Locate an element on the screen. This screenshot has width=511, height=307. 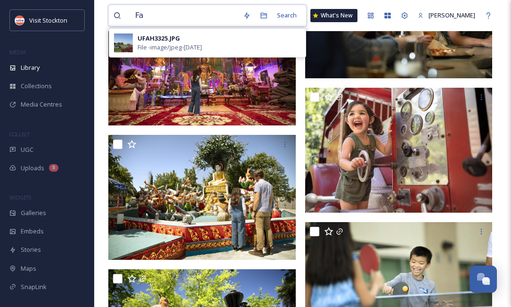
span: Maps is located at coordinates (28, 268).